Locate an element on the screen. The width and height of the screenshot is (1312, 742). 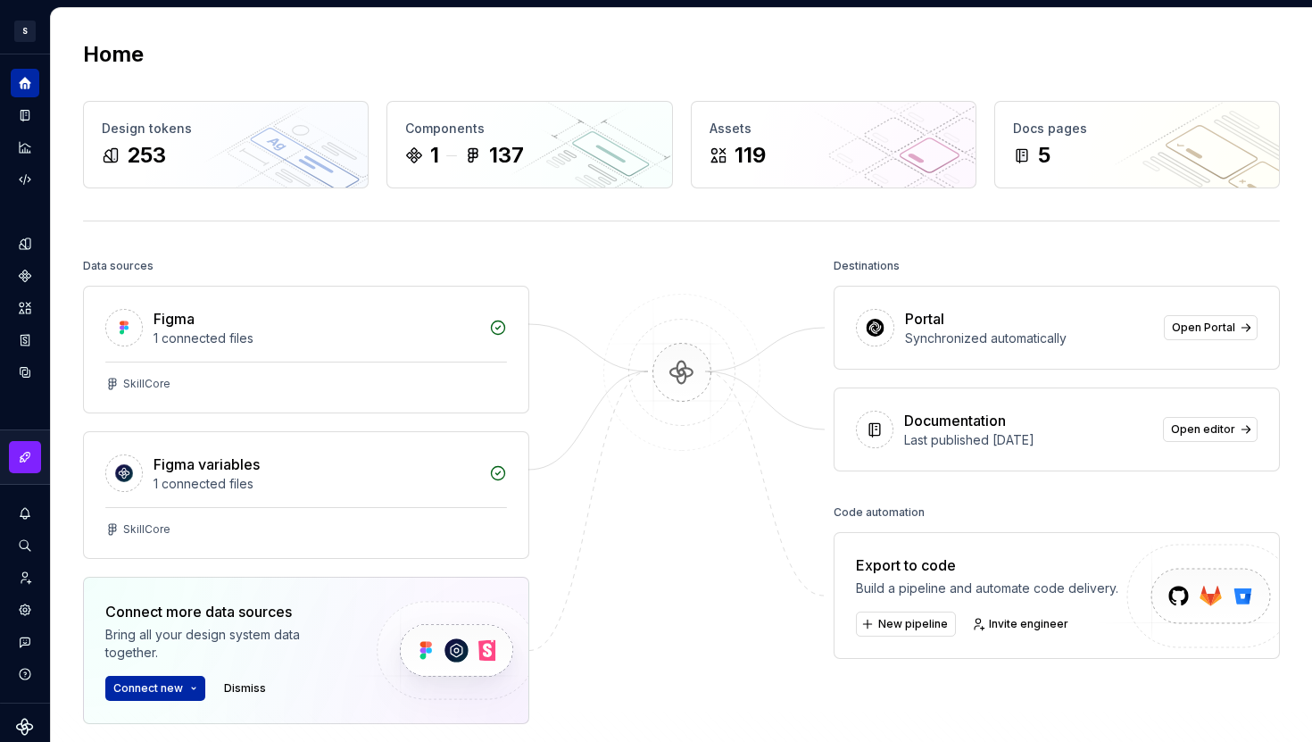
h2: Home is located at coordinates (113, 54).